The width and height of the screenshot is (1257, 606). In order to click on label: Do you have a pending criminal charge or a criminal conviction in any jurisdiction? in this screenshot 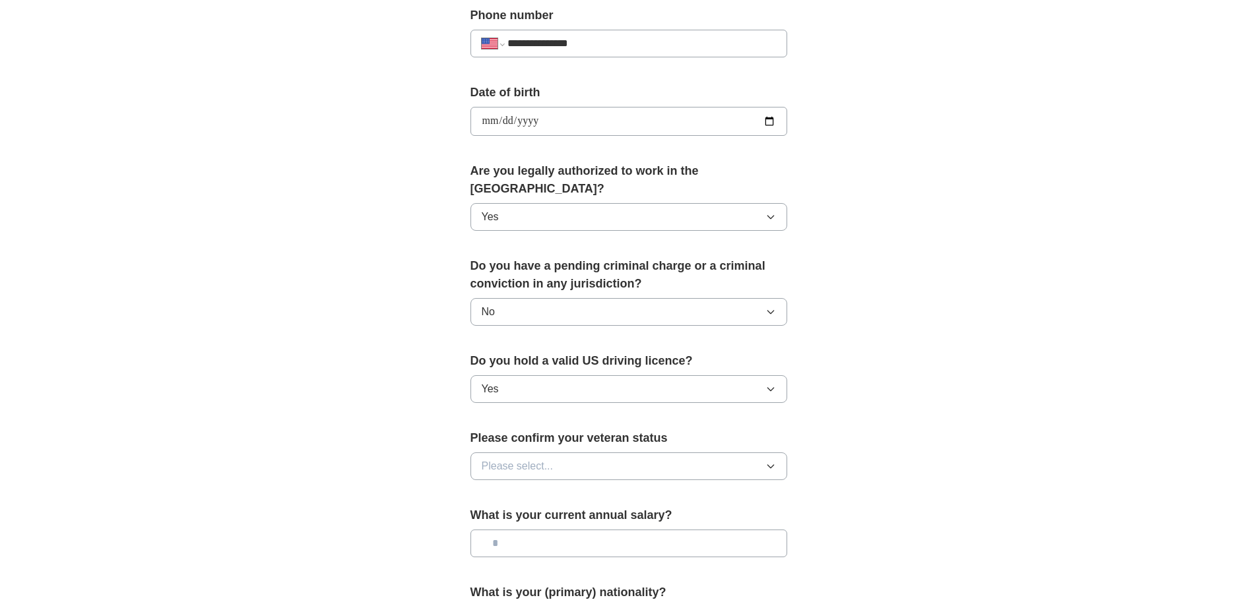, I will do `click(629, 275)`.